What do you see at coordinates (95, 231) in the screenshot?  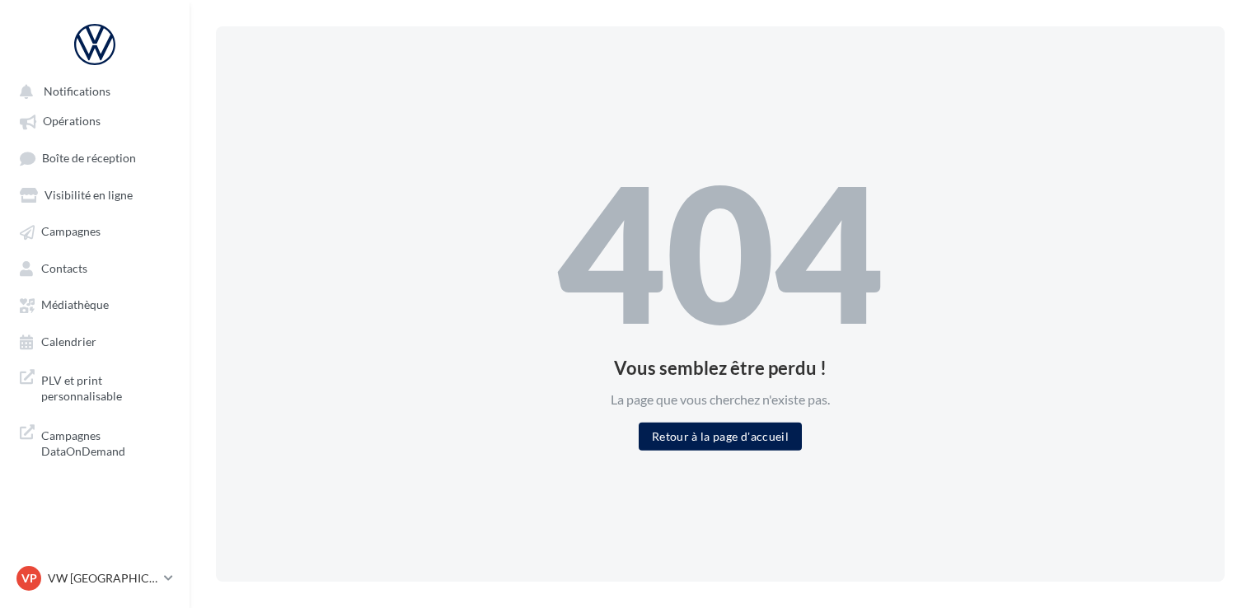 I see `a: Campagnes` at bounding box center [95, 231].